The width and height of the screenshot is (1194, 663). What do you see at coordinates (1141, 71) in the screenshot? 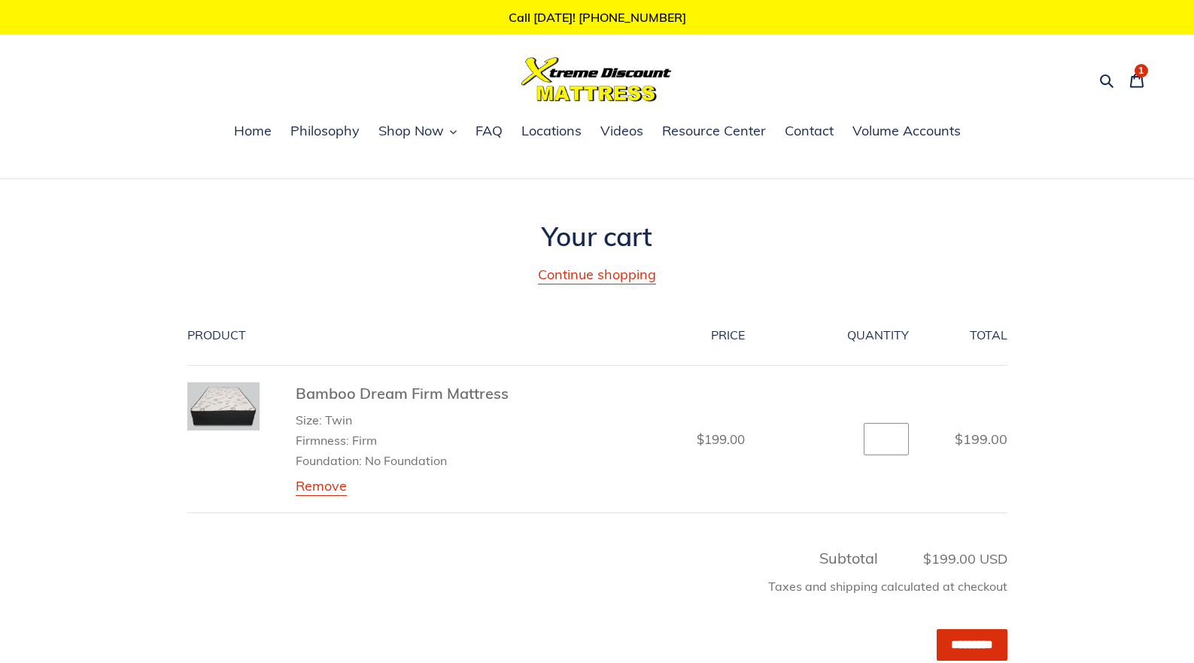
I see `span: 1` at bounding box center [1141, 71].